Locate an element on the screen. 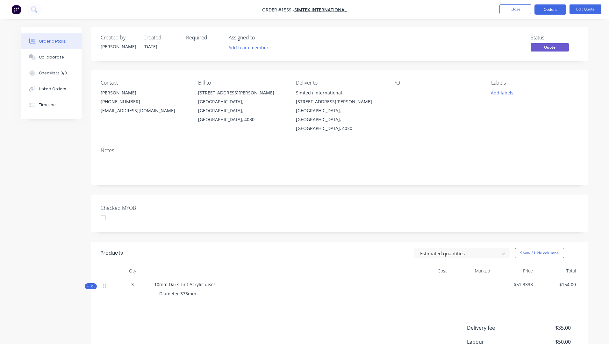 The width and height of the screenshot is (609, 344). div: Collaborate is located at coordinates (51, 57).